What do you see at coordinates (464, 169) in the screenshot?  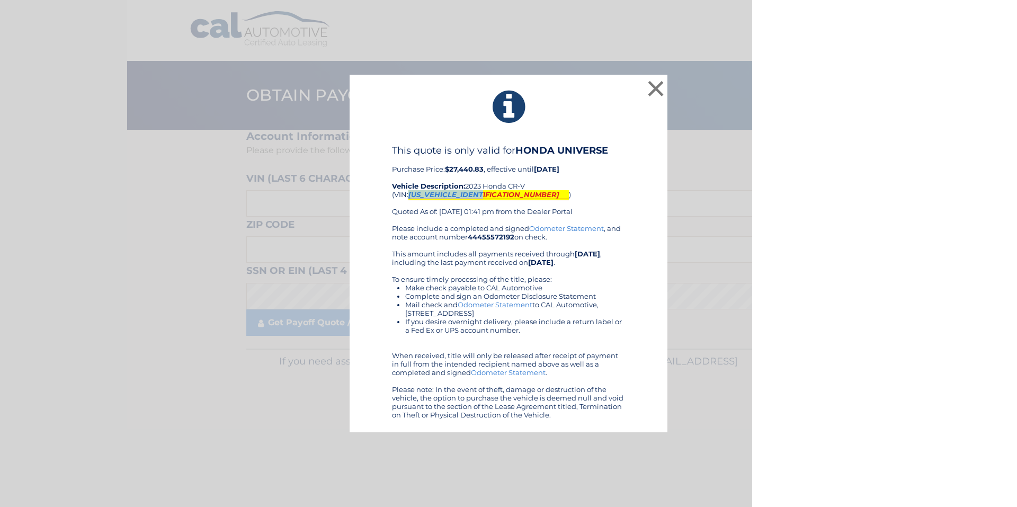 I see `b: $27,440.83` at bounding box center [464, 169].